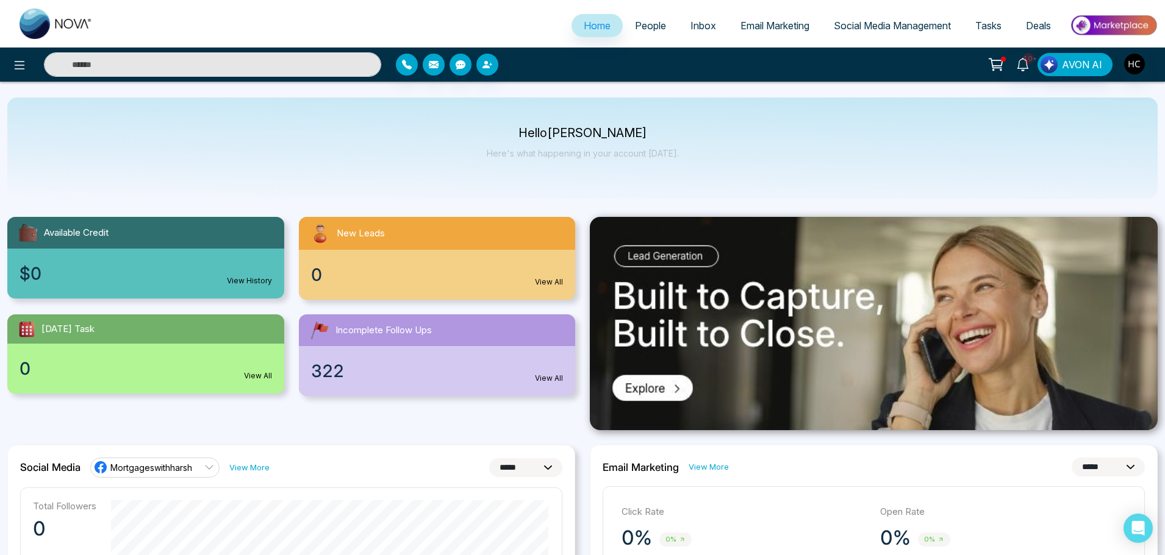 Image resolution: width=1165 pixels, height=555 pixels. Describe the element at coordinates (650, 26) in the screenshot. I see `a: People` at that location.